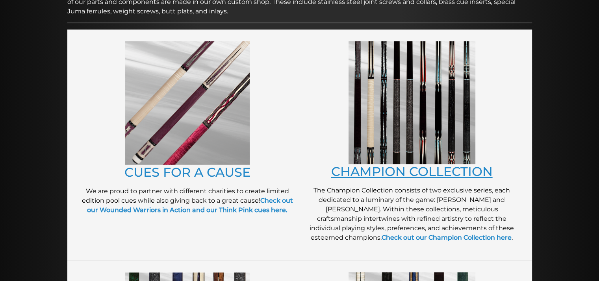 The height and width of the screenshot is (281, 599). Describe the element at coordinates (188, 172) in the screenshot. I see `a: CUES FOR A CAUSE` at that location.